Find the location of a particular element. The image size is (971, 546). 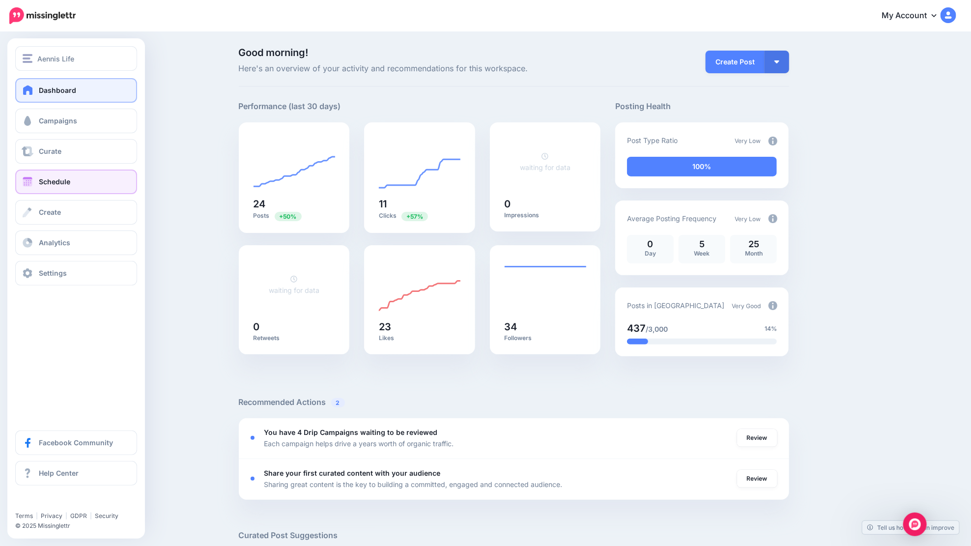

span: Campaigns is located at coordinates (58, 120).